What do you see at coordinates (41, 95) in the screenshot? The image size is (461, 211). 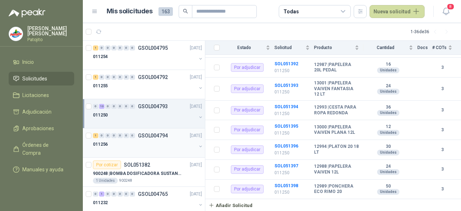 I see `a: Licitaciones` at bounding box center [41, 95].